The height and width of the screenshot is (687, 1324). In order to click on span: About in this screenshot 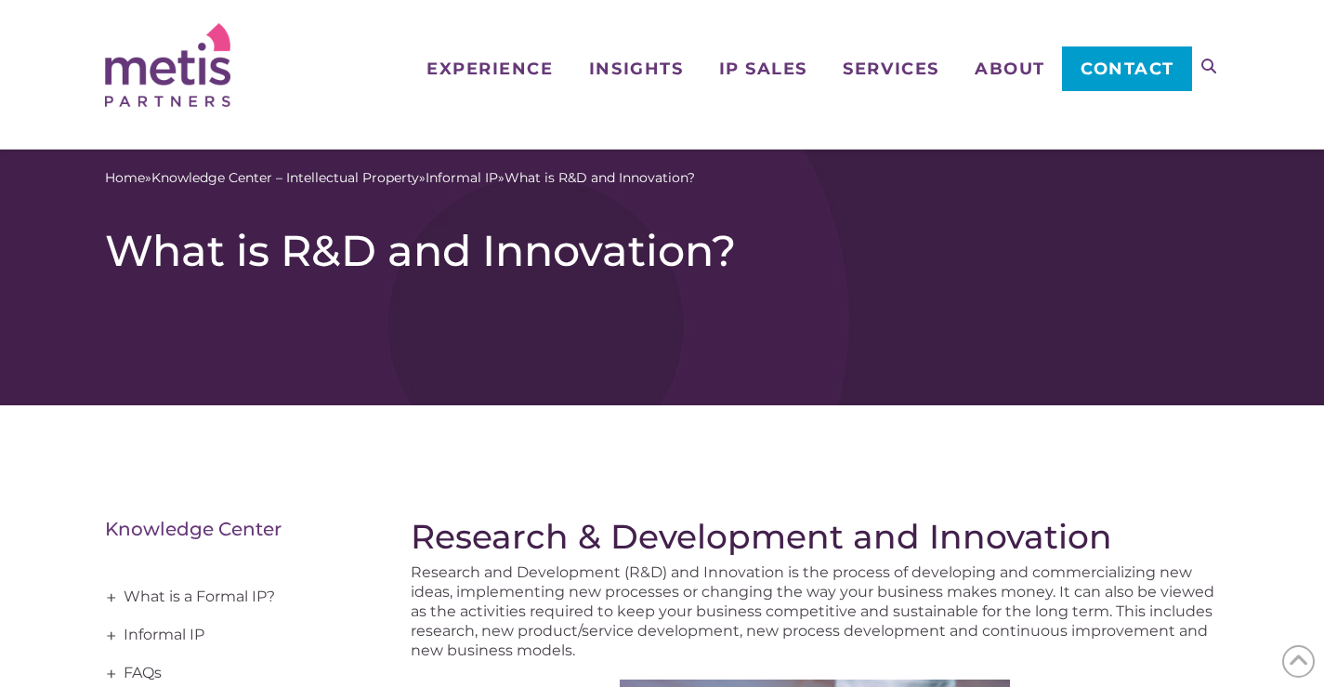, I will do `click(1010, 69)`.